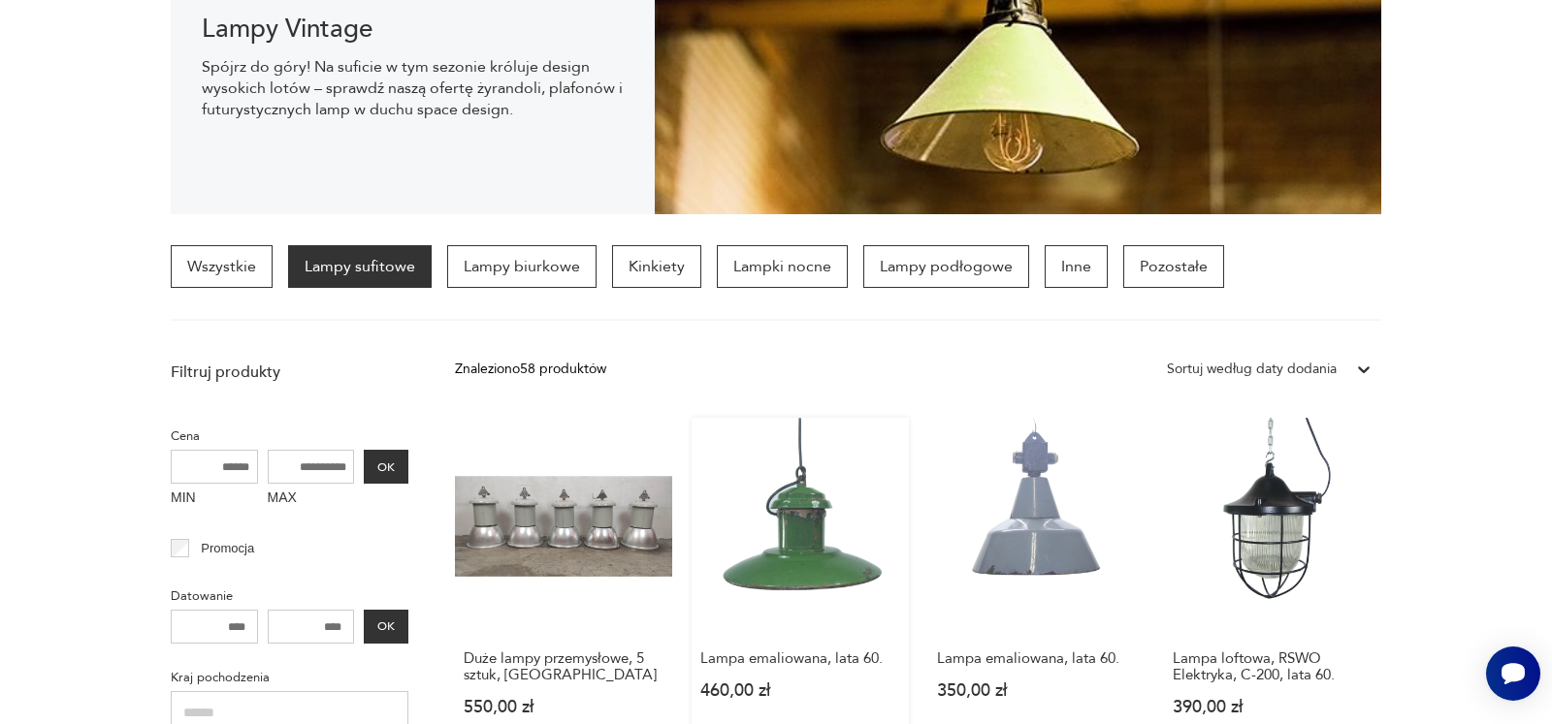 The height and width of the screenshot is (724, 1552). Describe the element at coordinates (412, 29) in the screenshot. I see `h1: Lampy Vintage` at that location.